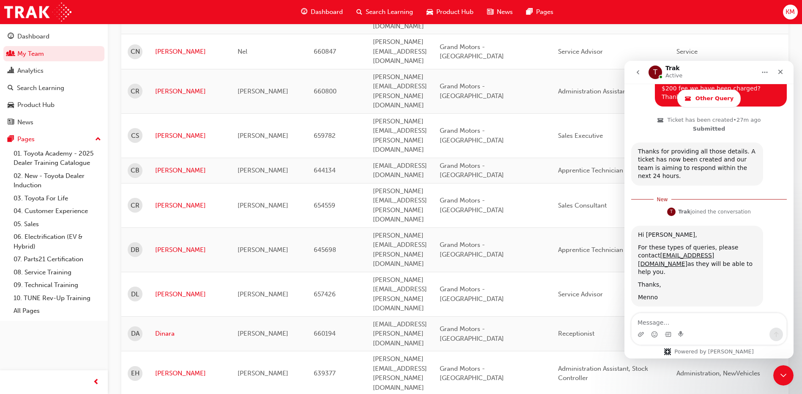 This screenshot has height=394, width=802. Describe the element at coordinates (85, 38) in the screenshot. I see `a: Other Query` at that location.